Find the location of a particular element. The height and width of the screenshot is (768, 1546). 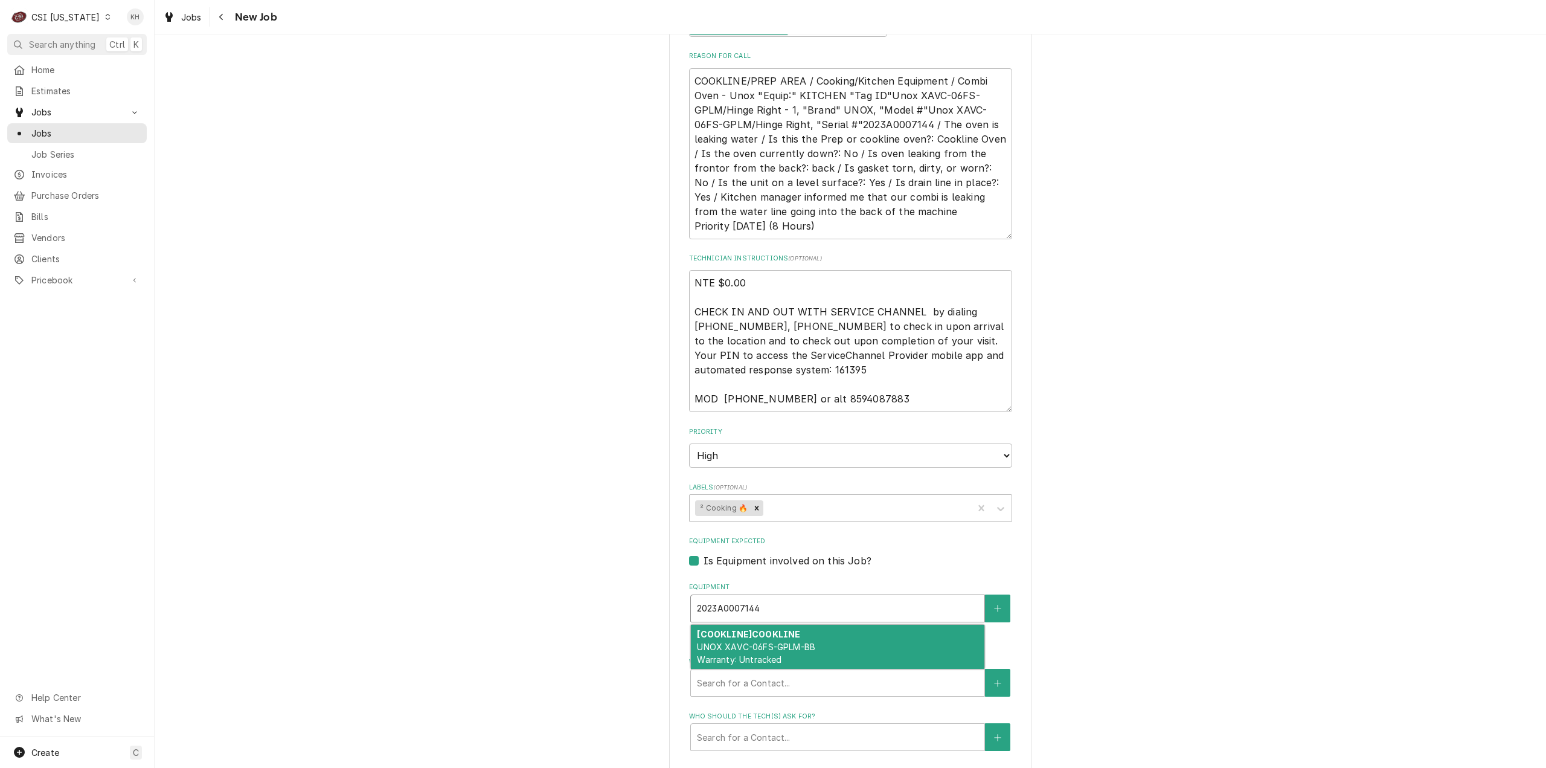

a: Vendors is located at coordinates (77, 237).